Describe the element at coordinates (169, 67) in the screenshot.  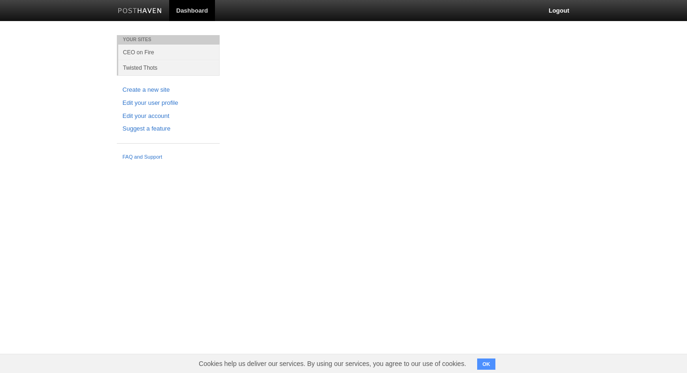
I see `a: Twisted Thots` at that location.